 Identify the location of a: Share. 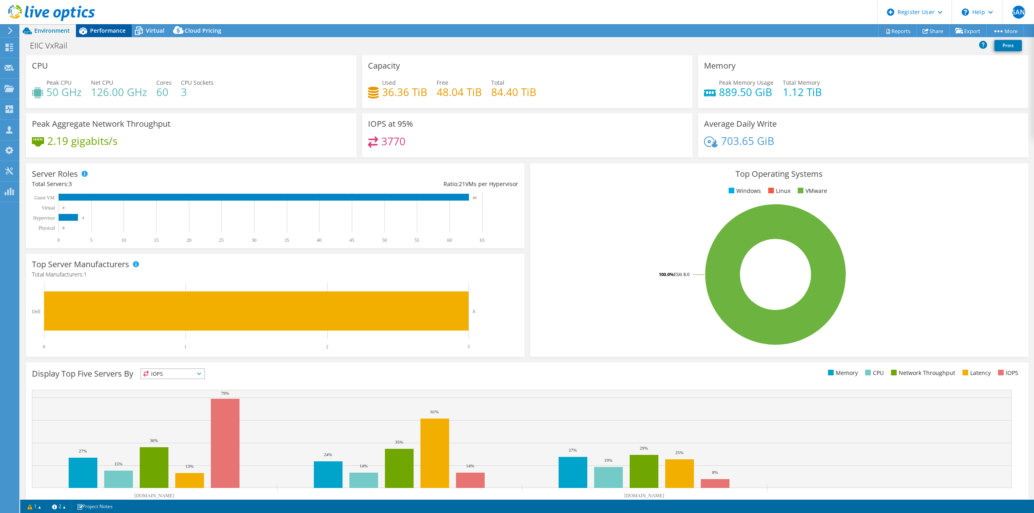
(933, 31).